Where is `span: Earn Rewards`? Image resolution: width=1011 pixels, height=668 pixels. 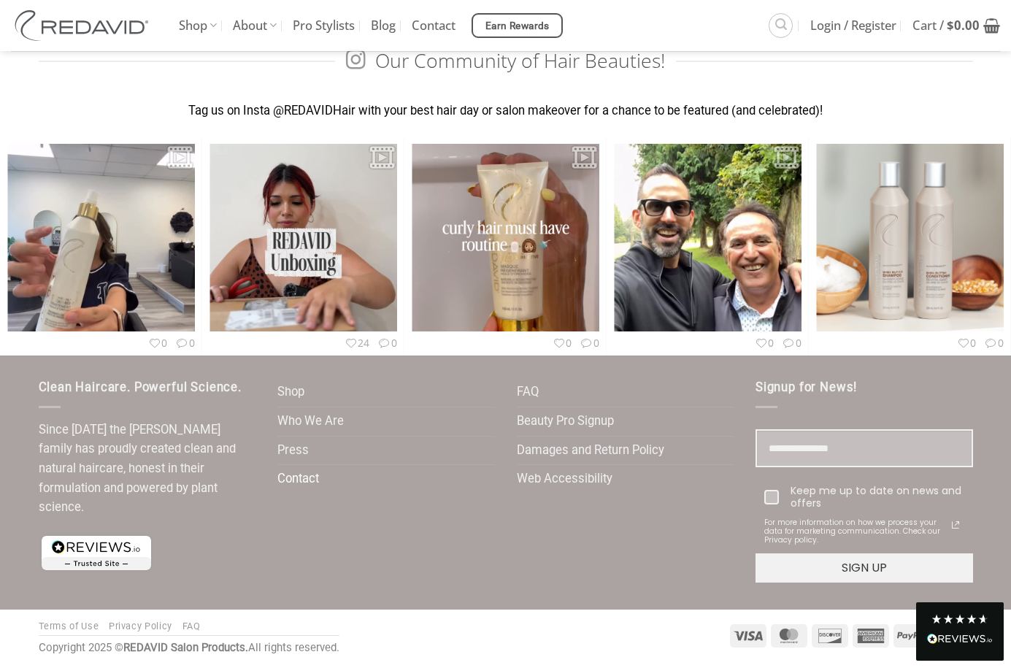 span: Earn Rewards is located at coordinates (518, 26).